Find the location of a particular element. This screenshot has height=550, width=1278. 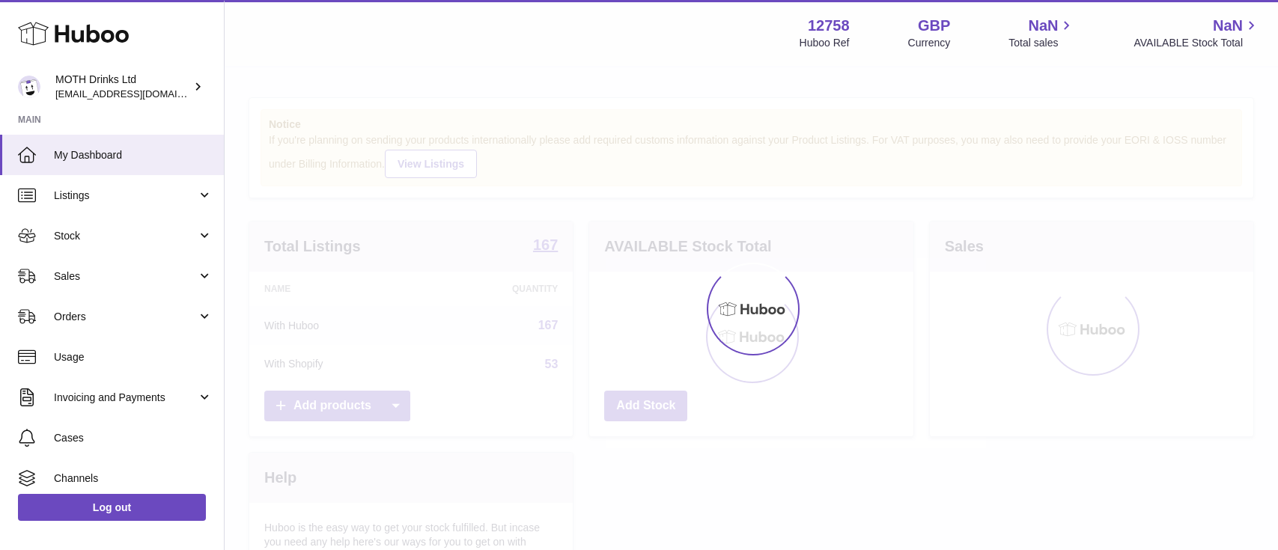

span: Channels is located at coordinates (133, 479).